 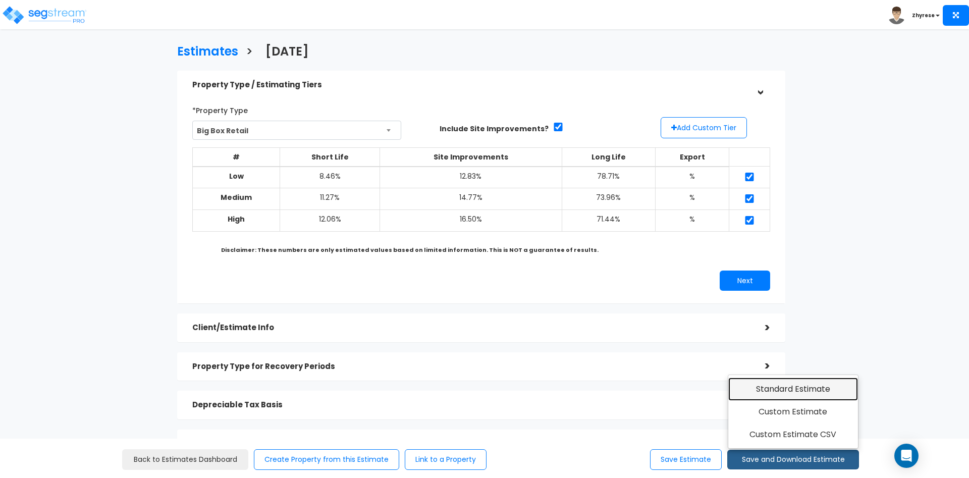 I want to click on b: Medium, so click(x=236, y=197).